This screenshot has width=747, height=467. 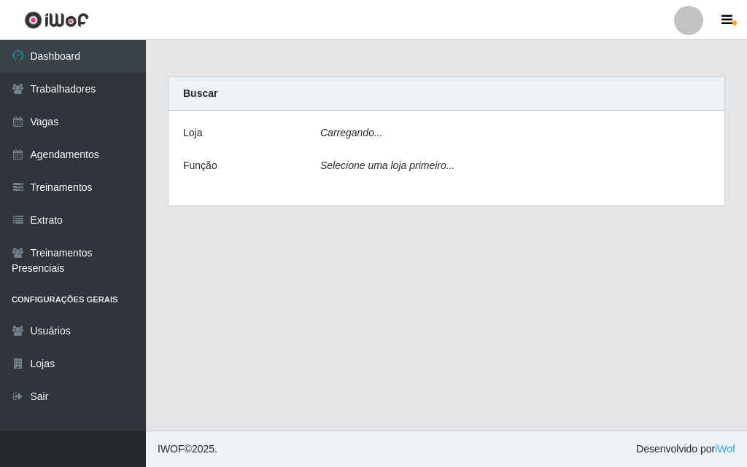 I want to click on span: IWOF, so click(x=171, y=449).